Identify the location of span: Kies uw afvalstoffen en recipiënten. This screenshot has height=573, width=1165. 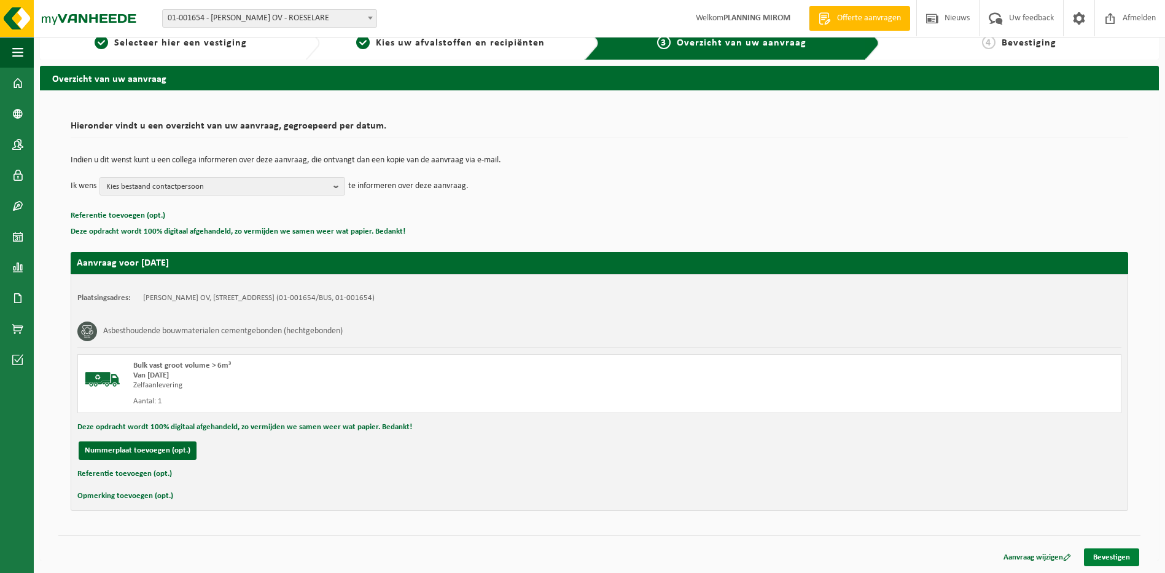
(460, 43).